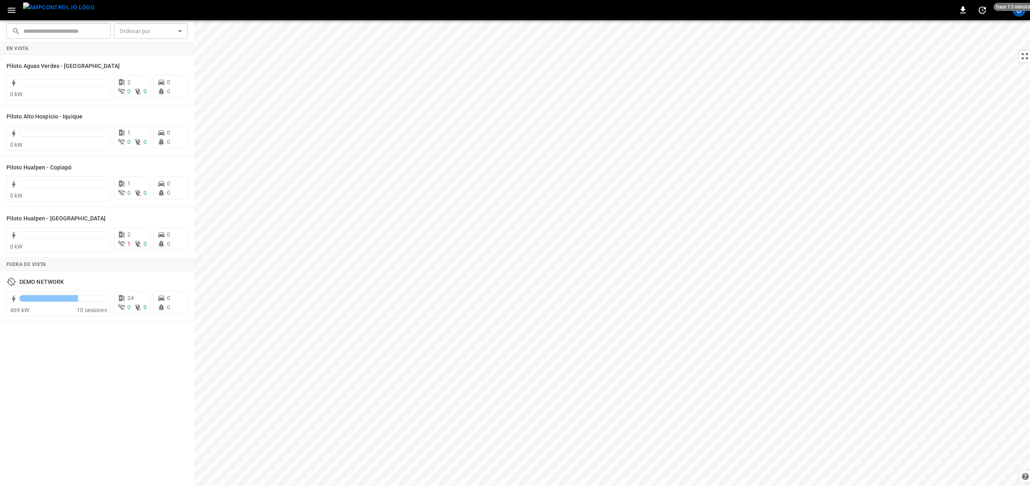  What do you see at coordinates (44, 117) in the screenshot?
I see `h6: Piloto Alto Hospicio - Iquique` at bounding box center [44, 117].